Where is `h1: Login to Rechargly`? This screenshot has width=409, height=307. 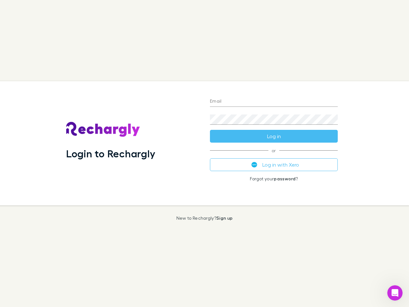
h1: Login to Rechargly is located at coordinates (111, 154).